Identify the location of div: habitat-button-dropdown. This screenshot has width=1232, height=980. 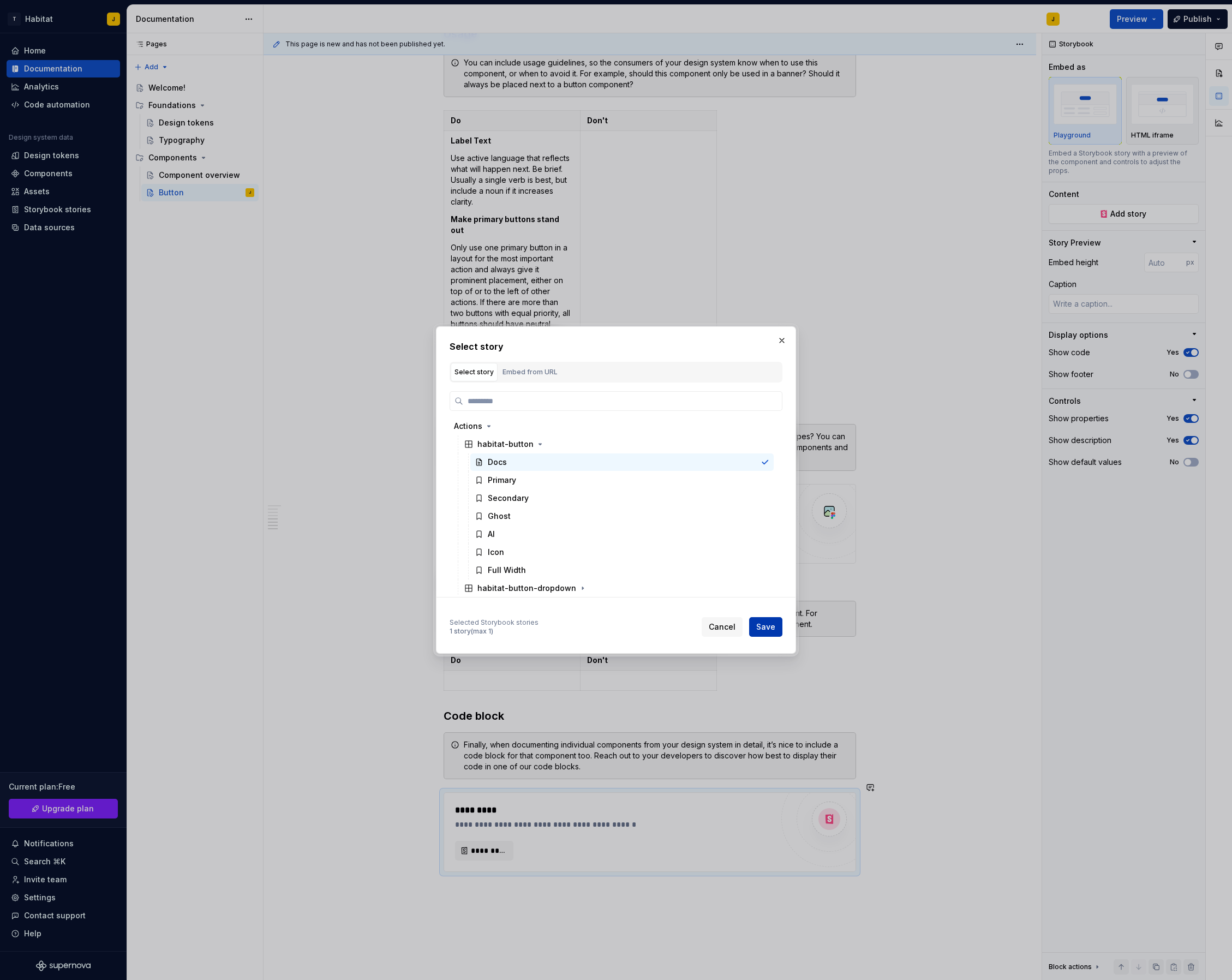
(526, 588).